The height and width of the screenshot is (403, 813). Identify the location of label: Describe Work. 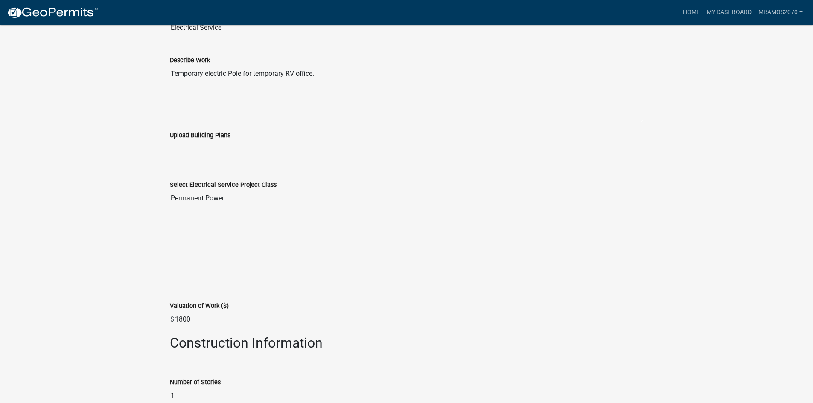
(190, 61).